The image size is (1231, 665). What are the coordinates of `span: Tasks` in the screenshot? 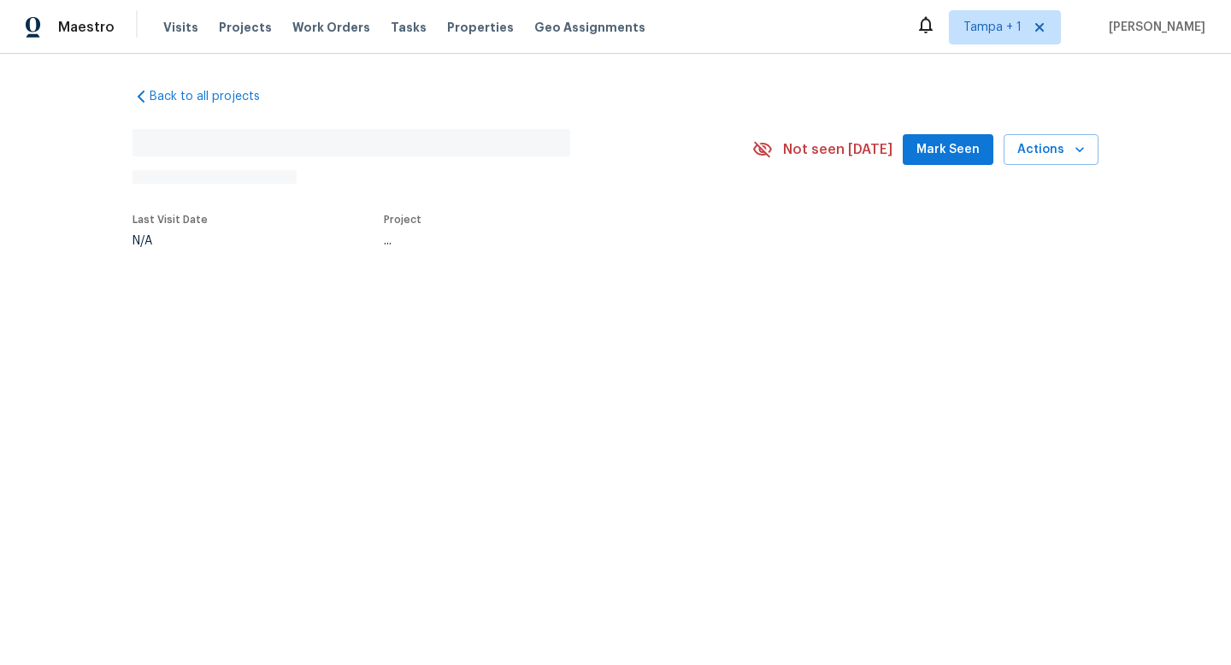 It's located at (409, 27).